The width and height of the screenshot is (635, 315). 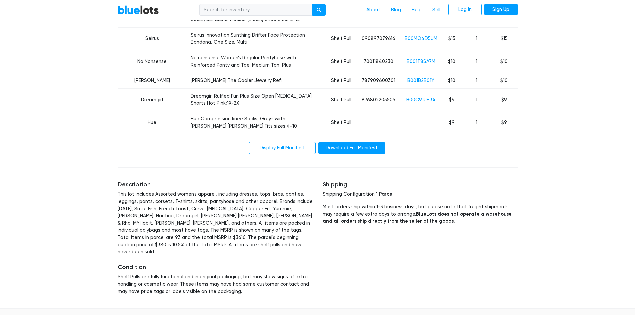 I want to click on a: B00MO4D5UM, so click(x=421, y=38).